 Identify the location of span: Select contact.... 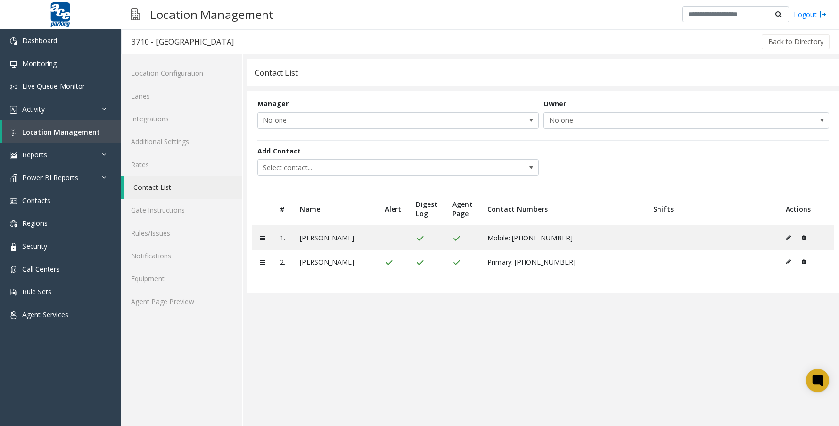
(370, 168).